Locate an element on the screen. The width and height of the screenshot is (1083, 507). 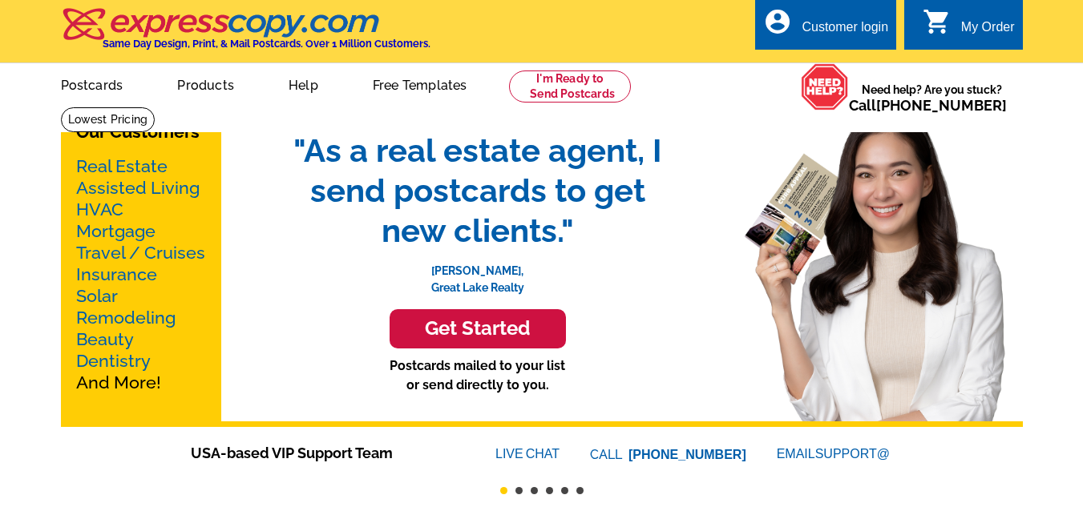
a: Assisted Living is located at coordinates (138, 187).